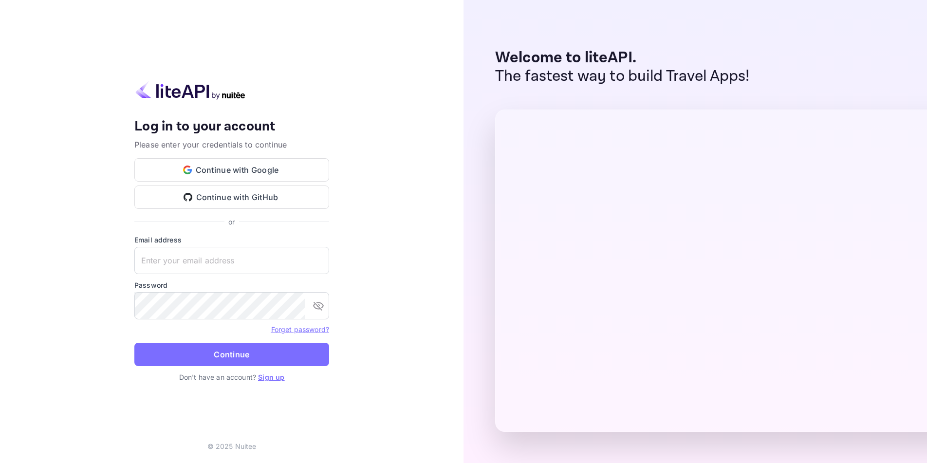  What do you see at coordinates (622, 76) in the screenshot?
I see `p: The fastest way to build Travel Apps!` at bounding box center [622, 76].